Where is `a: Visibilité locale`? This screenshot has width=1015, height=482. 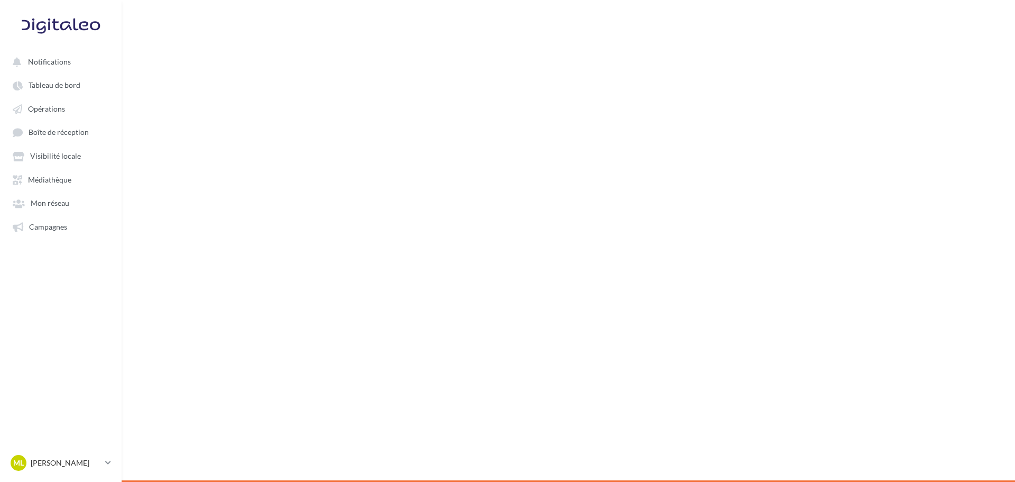
a: Visibilité locale is located at coordinates (61, 155).